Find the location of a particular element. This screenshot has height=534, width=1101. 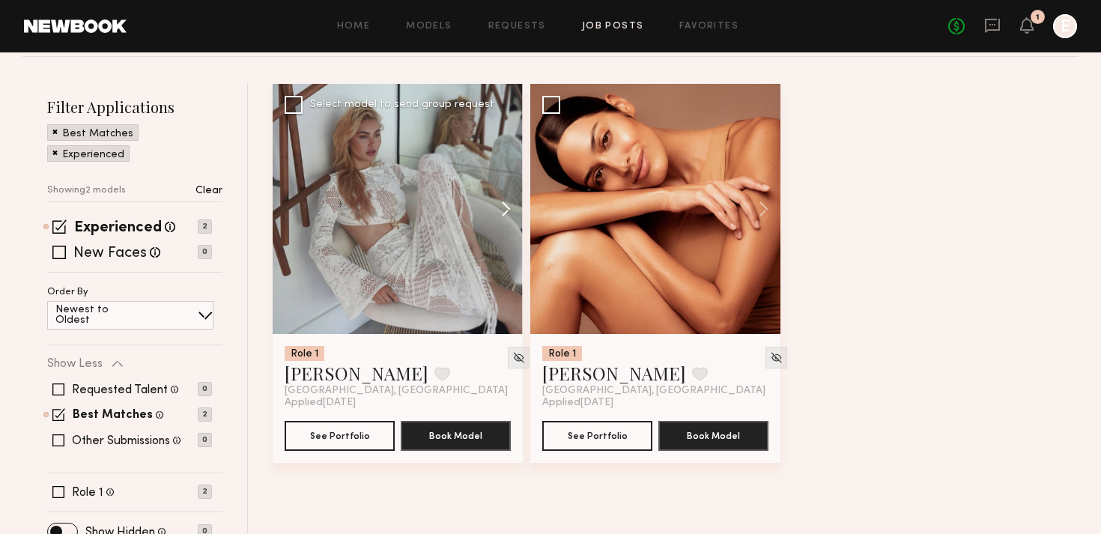

a: Models is located at coordinates (428, 26).